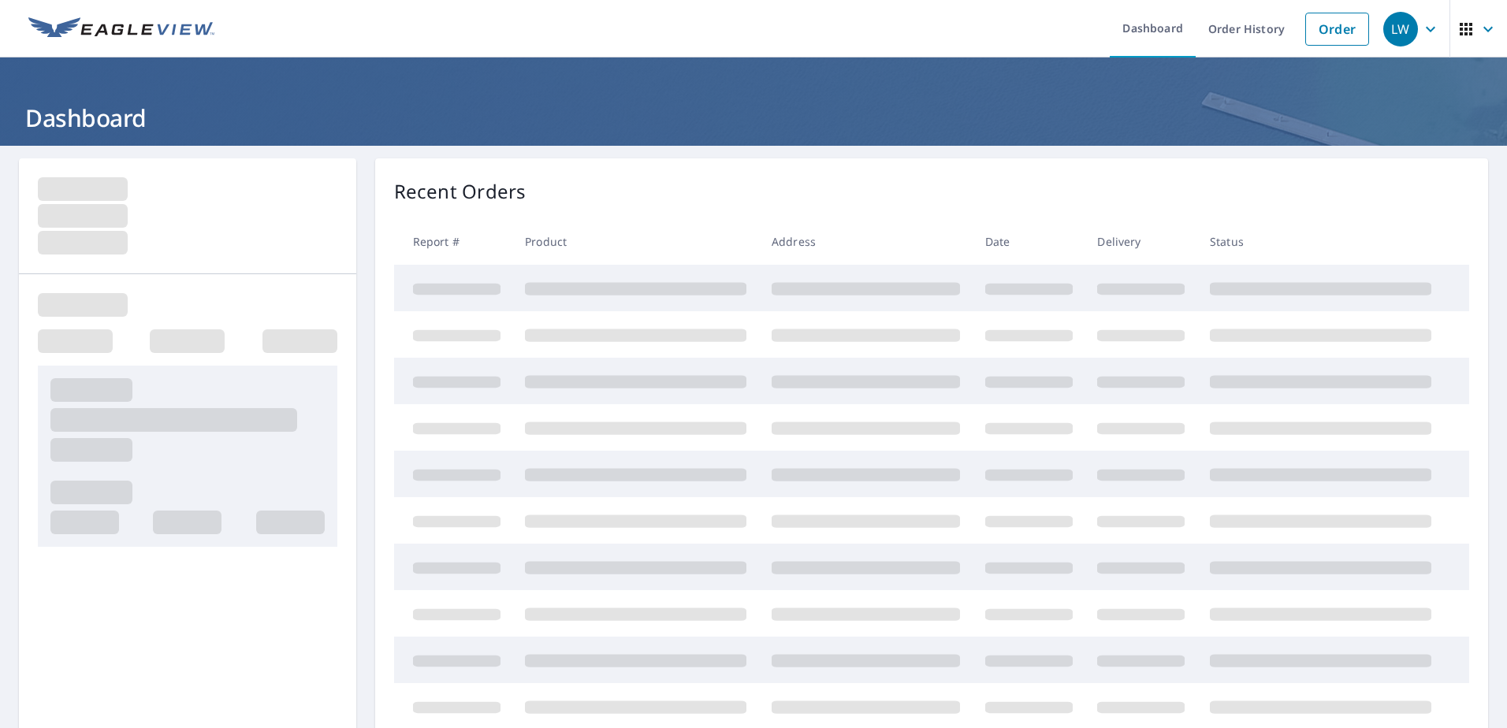  I want to click on p: Recent Orders, so click(460, 191).